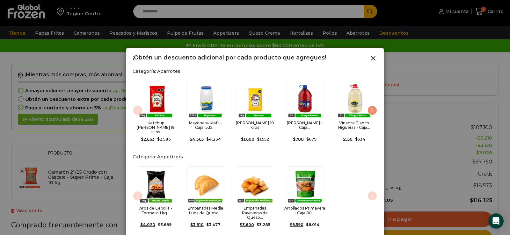  Describe the element at coordinates (156, 211) in the screenshot. I see `h2: Aros de Cebolla - Formato 1 kg...` at that location.